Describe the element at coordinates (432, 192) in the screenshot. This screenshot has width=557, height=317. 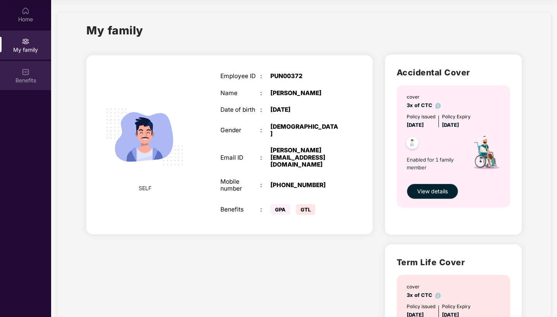
I see `span: View details` at that location.